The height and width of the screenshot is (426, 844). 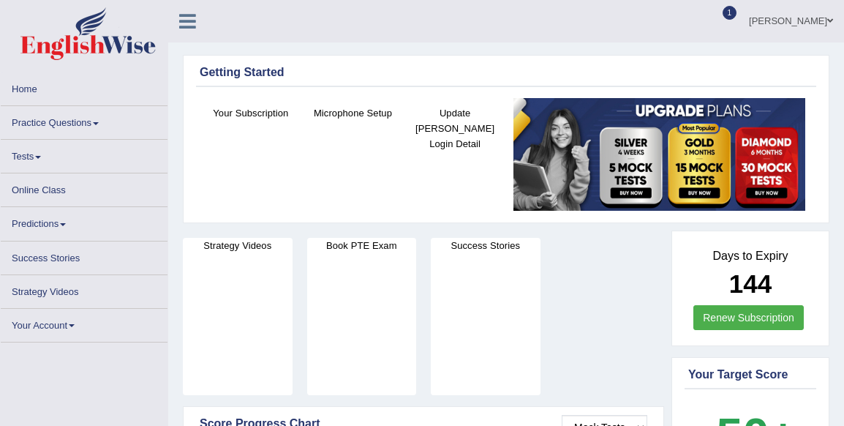 I want to click on div: Your Target Score, so click(x=750, y=374).